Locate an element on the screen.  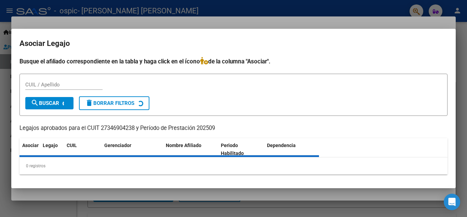
span: Dependencia is located at coordinates (281, 145).